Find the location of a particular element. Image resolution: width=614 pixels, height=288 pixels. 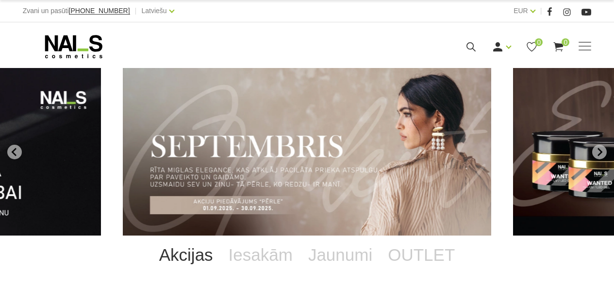

button: Go to last slide is located at coordinates (15, 152).